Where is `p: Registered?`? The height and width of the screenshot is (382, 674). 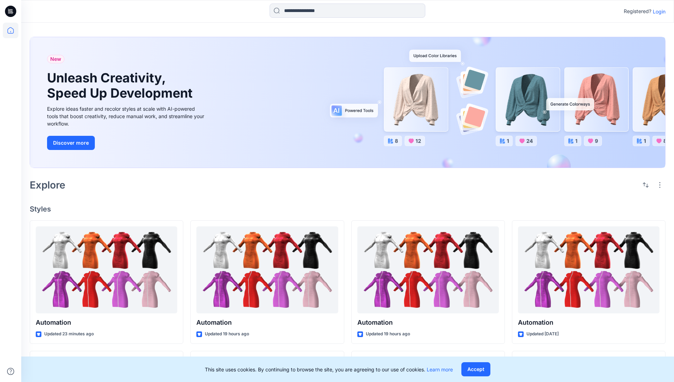
p: Registered? is located at coordinates (638, 11).